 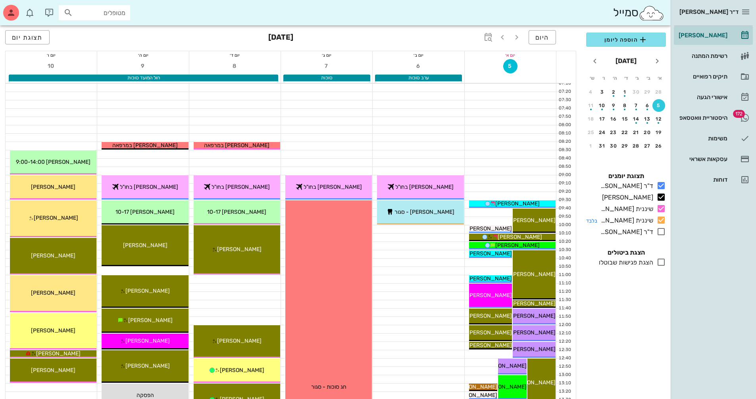 I want to click on div: 12, so click(x=658, y=119).